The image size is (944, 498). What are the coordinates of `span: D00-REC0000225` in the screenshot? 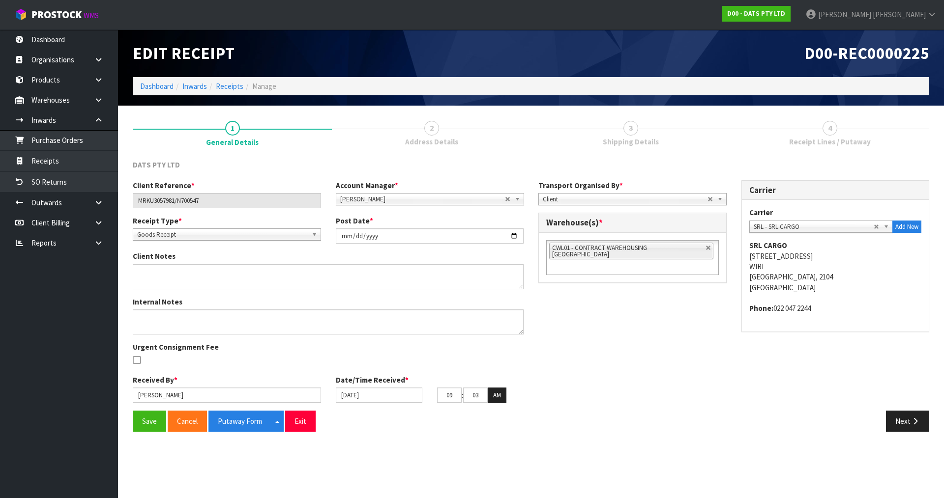 It's located at (866, 53).